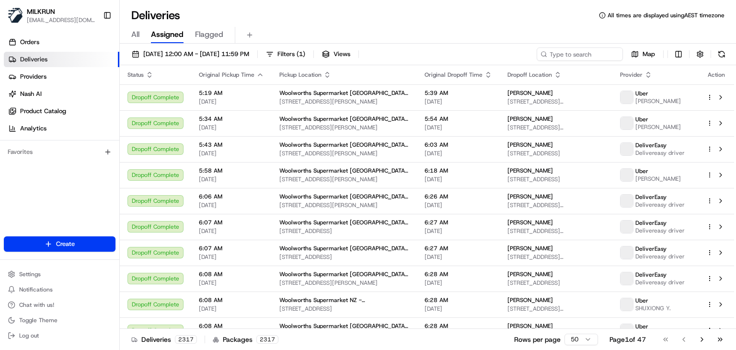  Describe the element at coordinates (300, 75) in the screenshot. I see `span: Pickup Location` at that location.